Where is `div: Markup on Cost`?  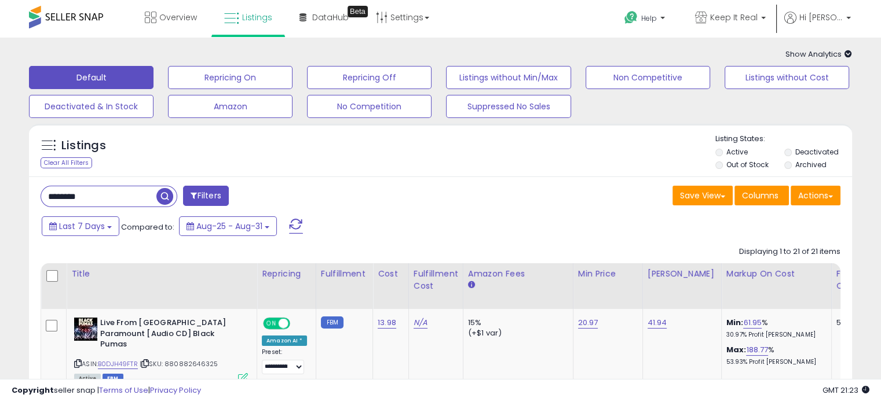
div: Markup on Cost is located at coordinates (776, 274).